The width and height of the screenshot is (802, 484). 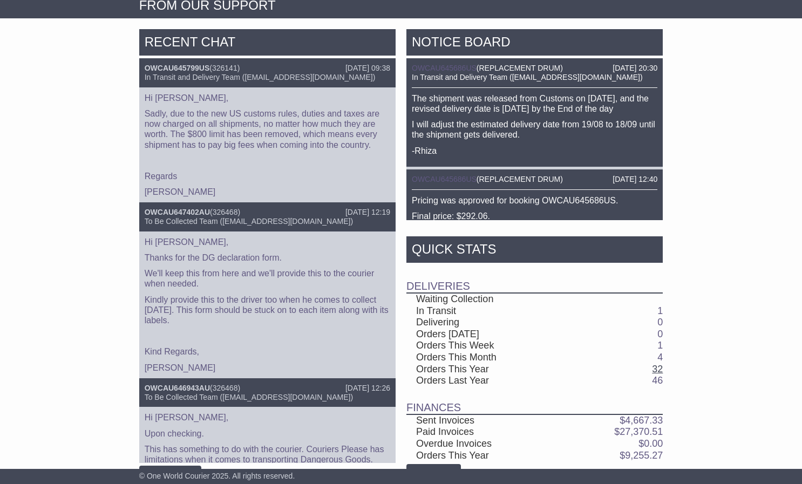 What do you see at coordinates (484, 358) in the screenshot?
I see `td: Orders This Month` at bounding box center [484, 358].